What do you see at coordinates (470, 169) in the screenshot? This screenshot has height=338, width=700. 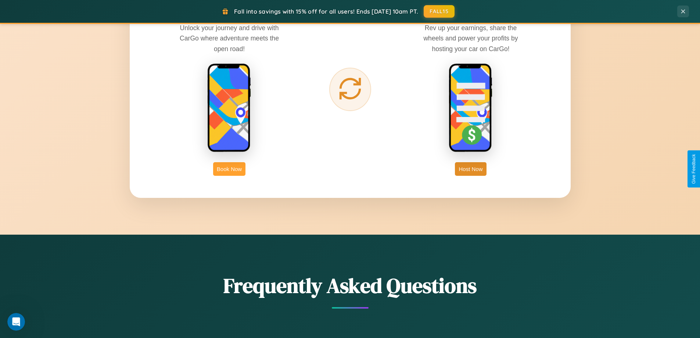 I see `button: Host Now` at bounding box center [470, 169].